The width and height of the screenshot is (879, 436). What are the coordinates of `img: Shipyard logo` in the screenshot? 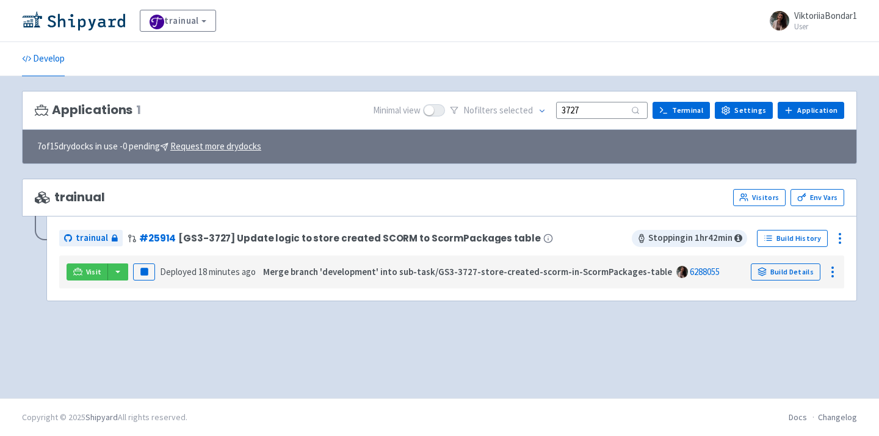 It's located at (73, 21).